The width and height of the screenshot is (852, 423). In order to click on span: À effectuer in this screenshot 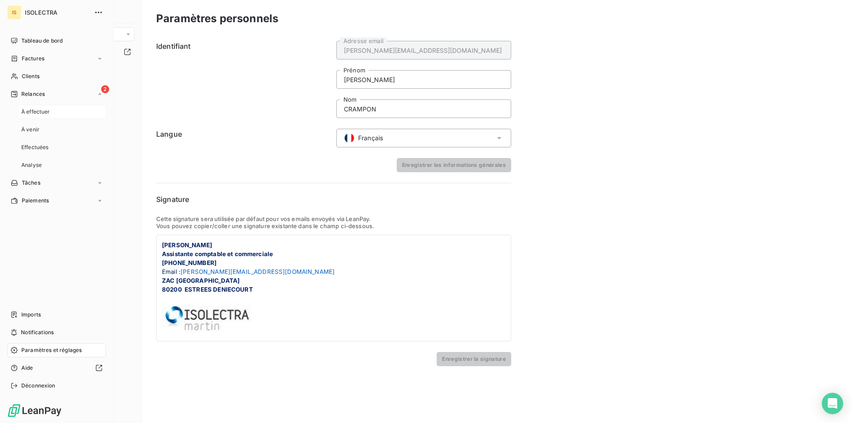, I will do `click(36, 112)`.